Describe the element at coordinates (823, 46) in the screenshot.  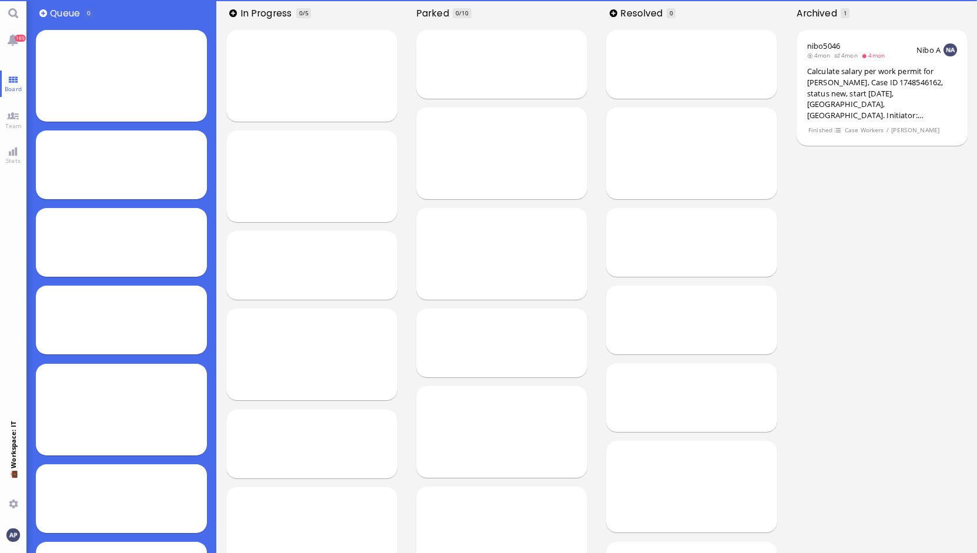
I see `a: nibo5046` at that location.